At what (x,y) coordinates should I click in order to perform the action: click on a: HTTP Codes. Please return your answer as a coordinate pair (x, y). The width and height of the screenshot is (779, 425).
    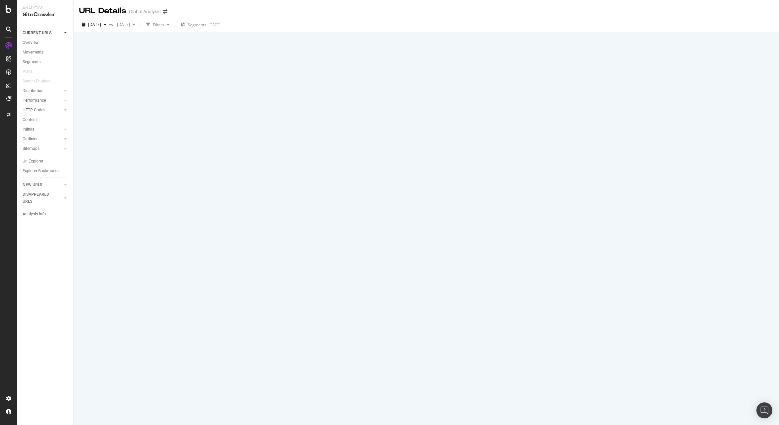
    Looking at the image, I should click on (42, 110).